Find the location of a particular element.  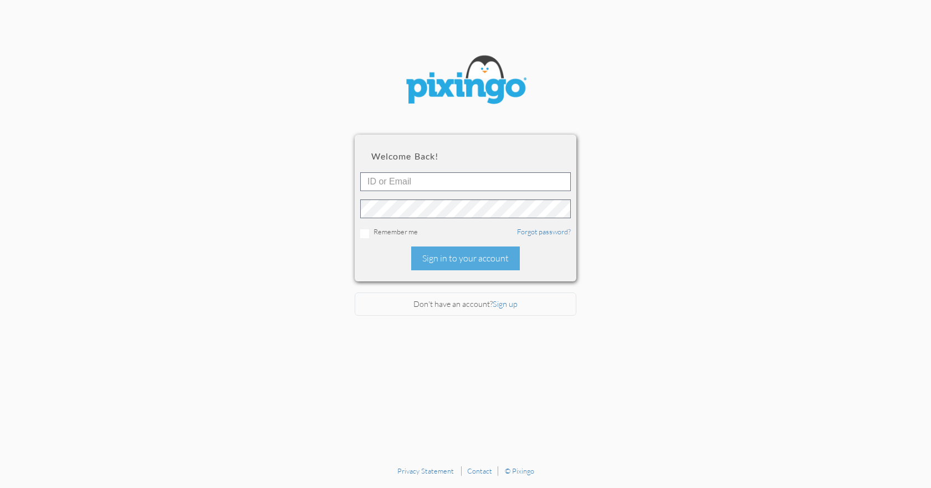

div: Remember me is located at coordinates (465, 232).